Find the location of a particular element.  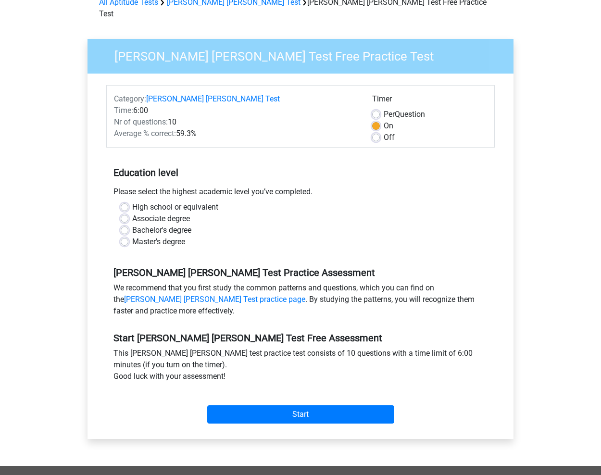

span: Time: is located at coordinates (124, 110).